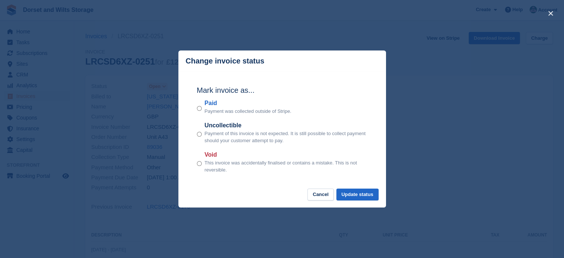  Describe the element at coordinates (286, 166) in the screenshot. I see `p: This invoice was accidentally finalised or contains a mistake. This is not reversible.` at that location.